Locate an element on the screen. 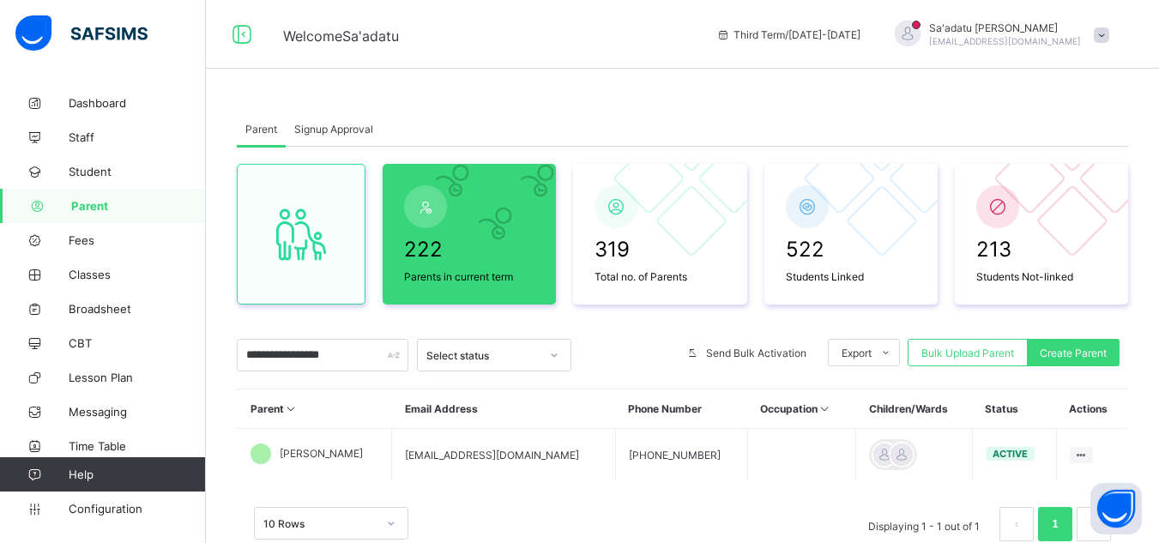  span: 213 is located at coordinates (1042, 249).